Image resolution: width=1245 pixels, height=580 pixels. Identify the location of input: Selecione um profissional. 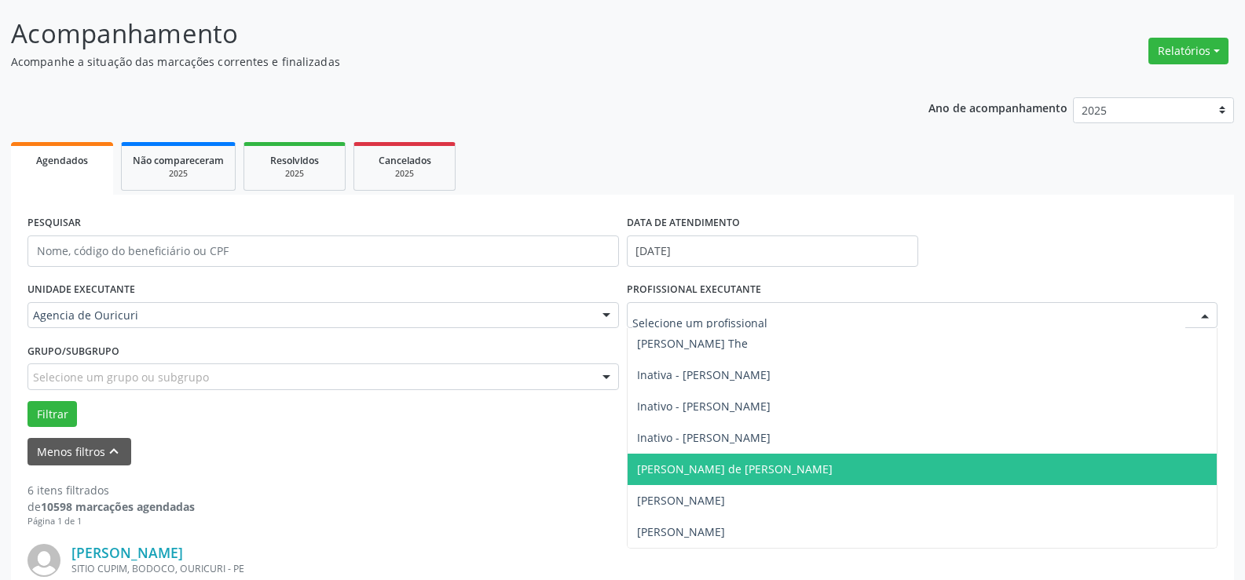
(909, 324).